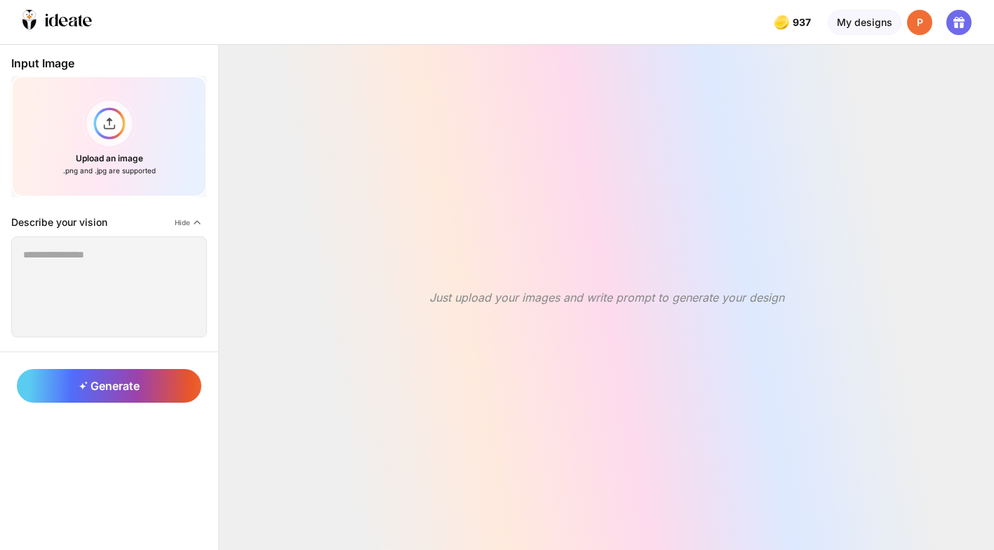  Describe the element at coordinates (864, 22) in the screenshot. I see `div: My designs` at that location.